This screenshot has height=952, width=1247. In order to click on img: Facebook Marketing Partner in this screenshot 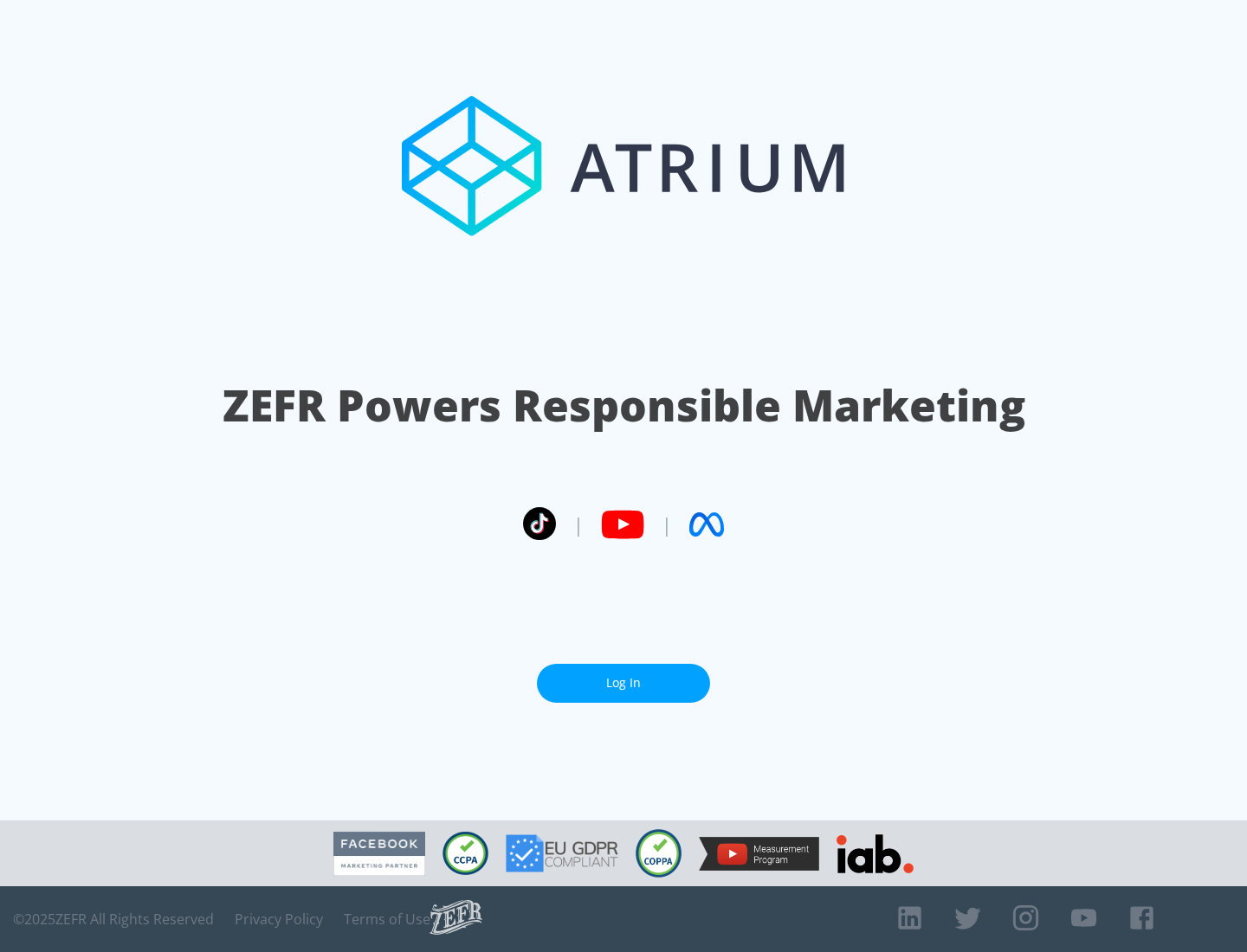, I will do `click(379, 854)`.